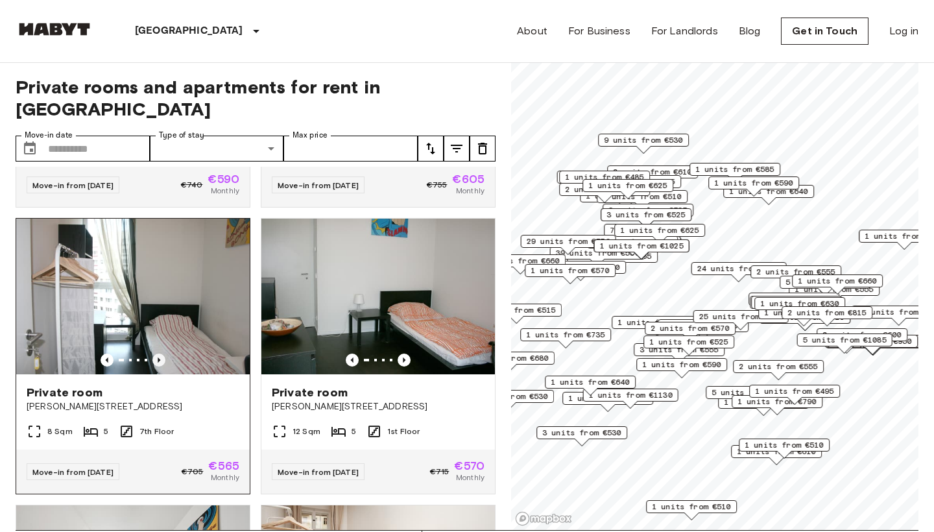 Image resolution: width=934 pixels, height=532 pixels. What do you see at coordinates (903, 31) in the screenshot?
I see `a: Log in` at bounding box center [903, 31].